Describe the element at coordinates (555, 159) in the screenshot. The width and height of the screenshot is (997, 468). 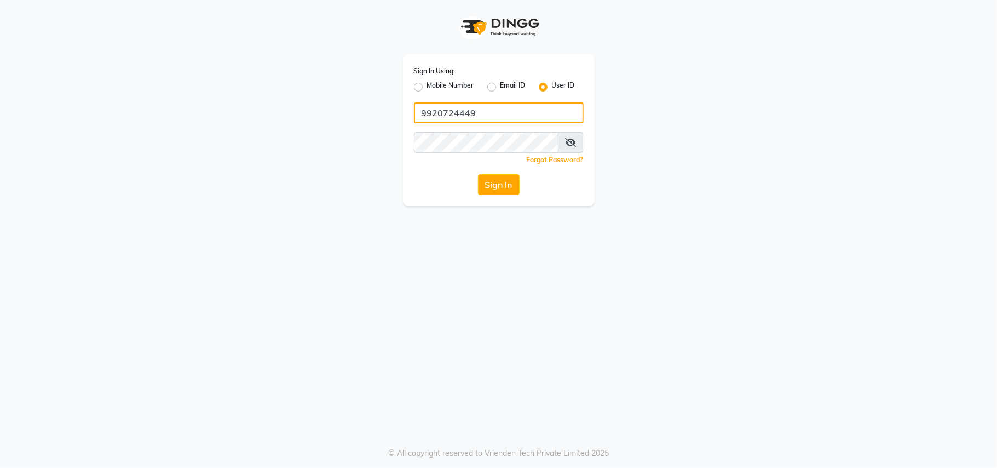
I see `a: Forgot Password?` at that location.